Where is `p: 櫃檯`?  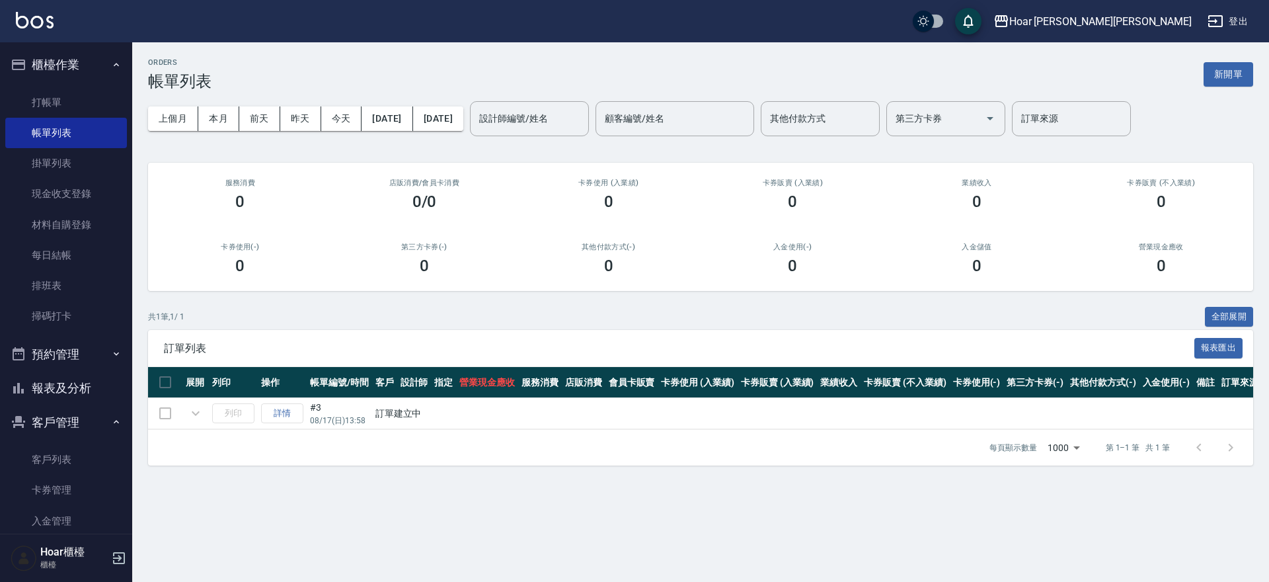 p: 櫃檯 is located at coordinates (74, 564).